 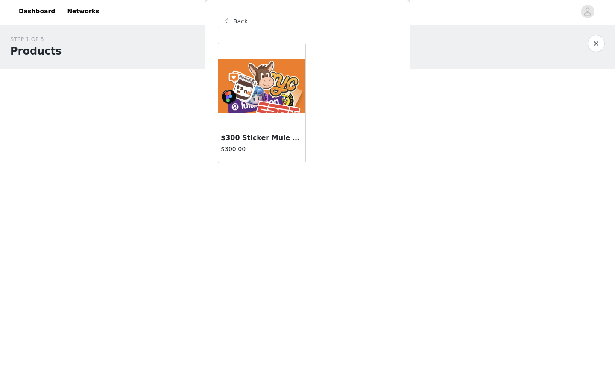 I want to click on div: avatar, so click(x=587, y=12).